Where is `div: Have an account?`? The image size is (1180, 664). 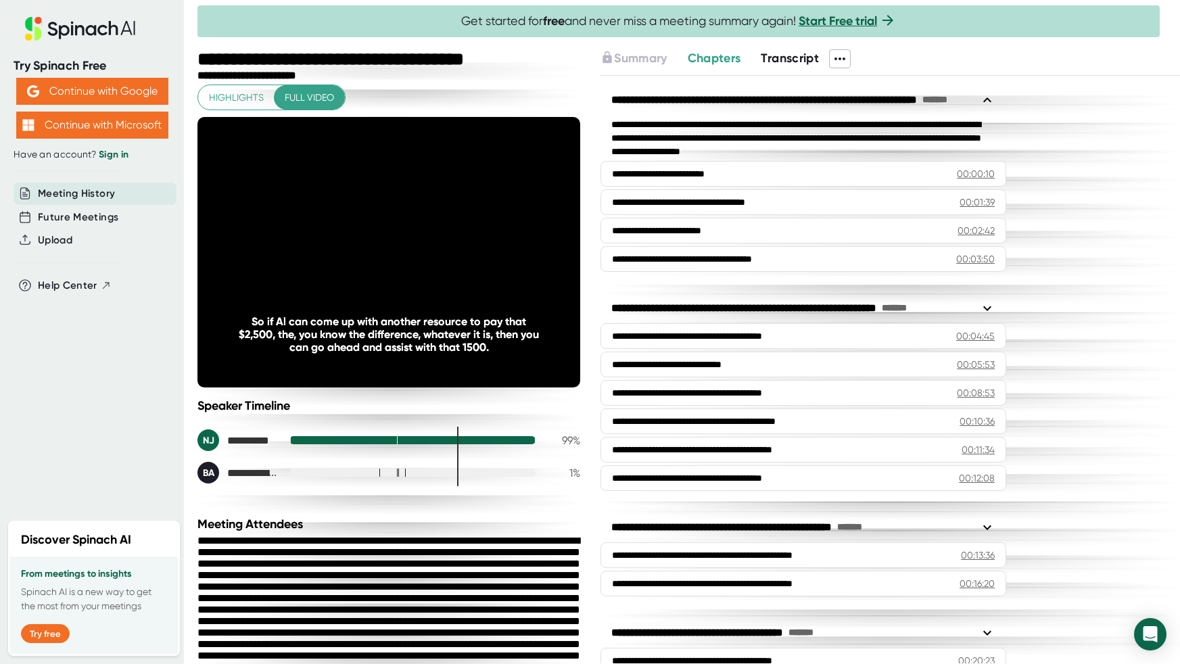
div: Have an account? is located at coordinates (92, 155).